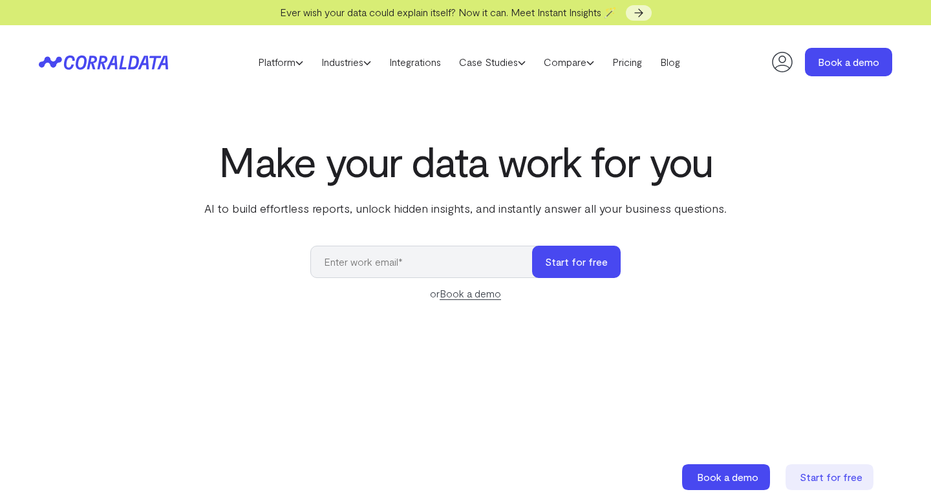 This screenshot has width=931, height=503. Describe the element at coordinates (727, 476) in the screenshot. I see `span: Book a demo` at that location.